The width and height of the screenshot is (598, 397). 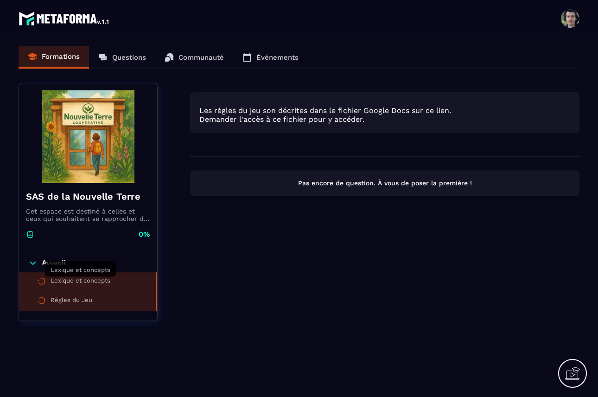 What do you see at coordinates (88, 215) in the screenshot?
I see `p: Cet espace est destiné à celles et ceux qui souhaitent se rapprocher de la coopérative Nouvelle T...` at bounding box center [88, 215].